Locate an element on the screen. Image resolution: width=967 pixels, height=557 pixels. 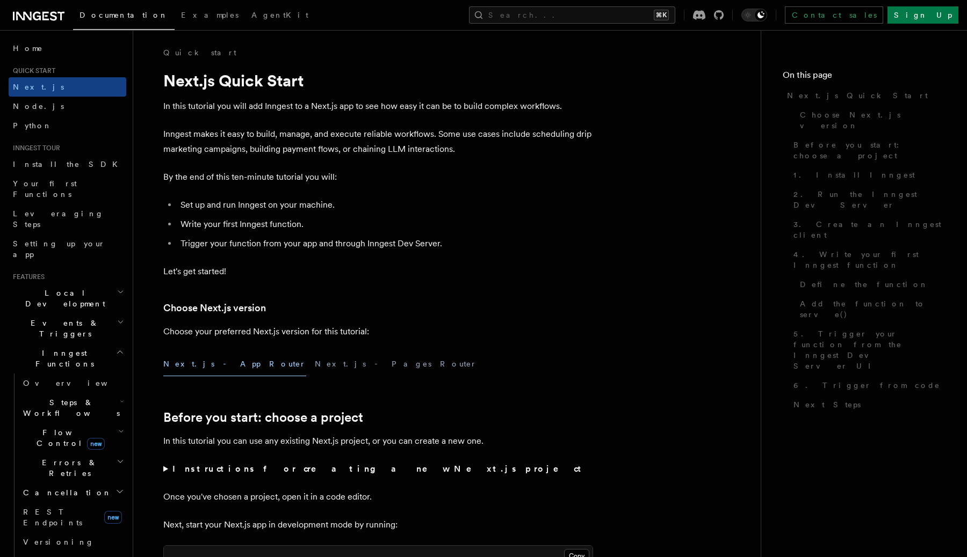
span: Inngest Functions is located at coordinates (62, 359).